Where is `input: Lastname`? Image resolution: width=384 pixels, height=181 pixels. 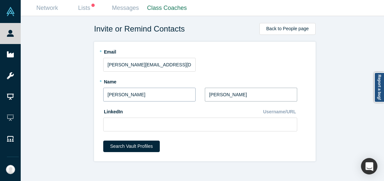
input: Lastname is located at coordinates (251, 95).